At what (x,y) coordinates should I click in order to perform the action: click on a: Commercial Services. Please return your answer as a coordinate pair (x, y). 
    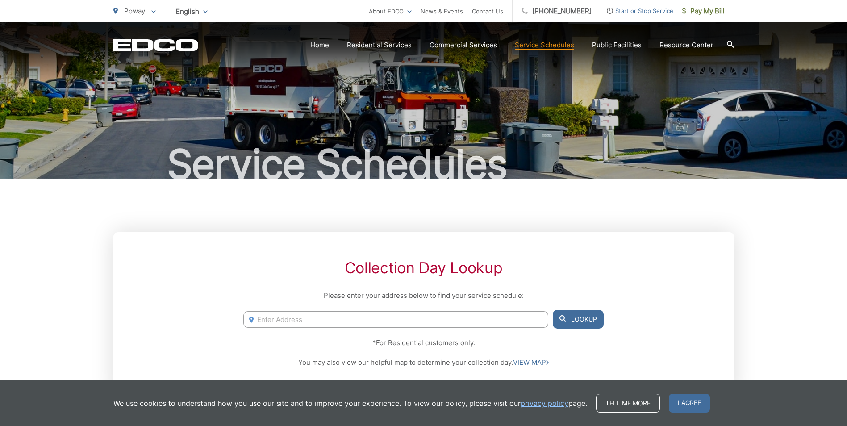
    Looking at the image, I should click on (463, 45).